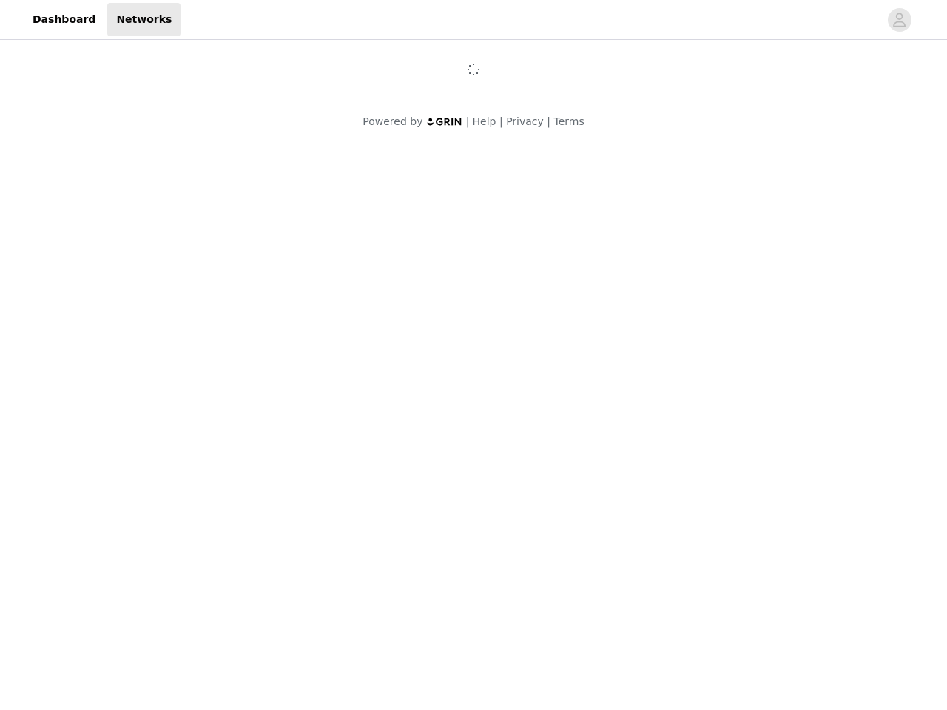 Image resolution: width=947 pixels, height=710 pixels. What do you see at coordinates (484, 121) in the screenshot?
I see `a: Help` at bounding box center [484, 121].